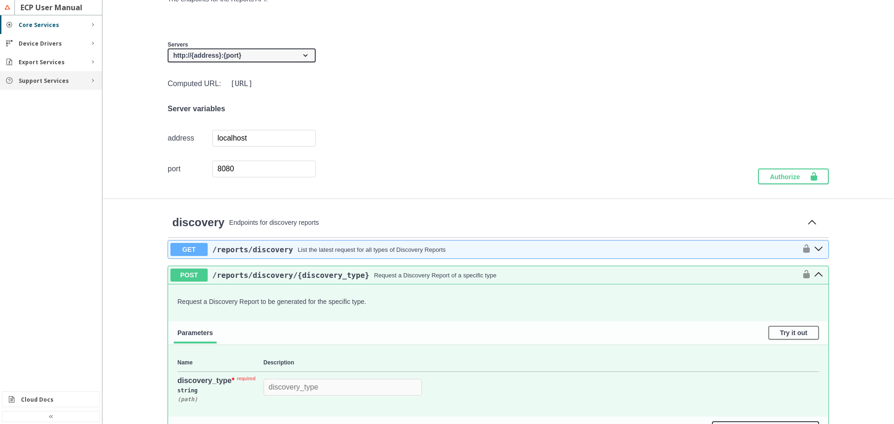 This screenshot has width=894, height=424. I want to click on span: Authorize, so click(790, 177).